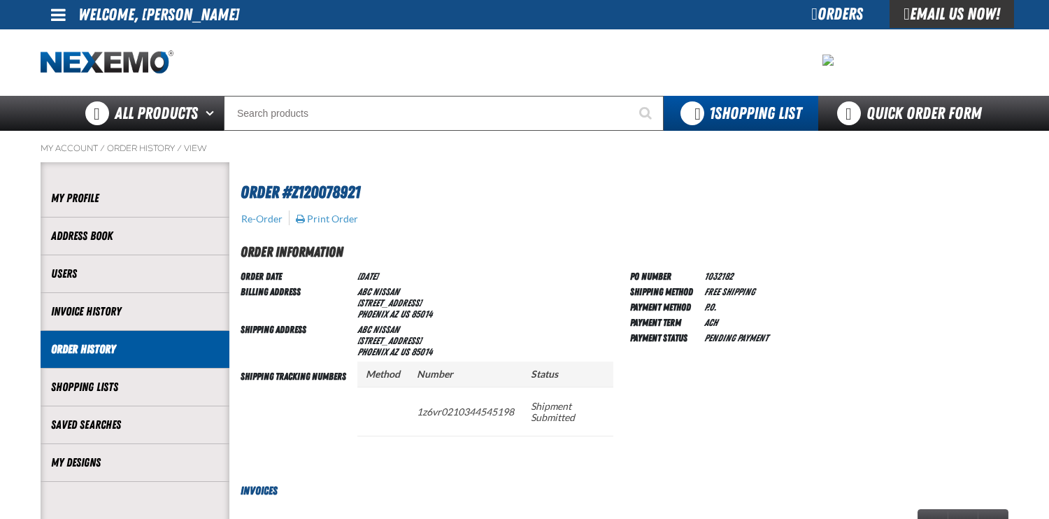 The image size is (1049, 519). What do you see at coordinates (443, 113) in the screenshot?
I see `input: Search` at bounding box center [443, 113].